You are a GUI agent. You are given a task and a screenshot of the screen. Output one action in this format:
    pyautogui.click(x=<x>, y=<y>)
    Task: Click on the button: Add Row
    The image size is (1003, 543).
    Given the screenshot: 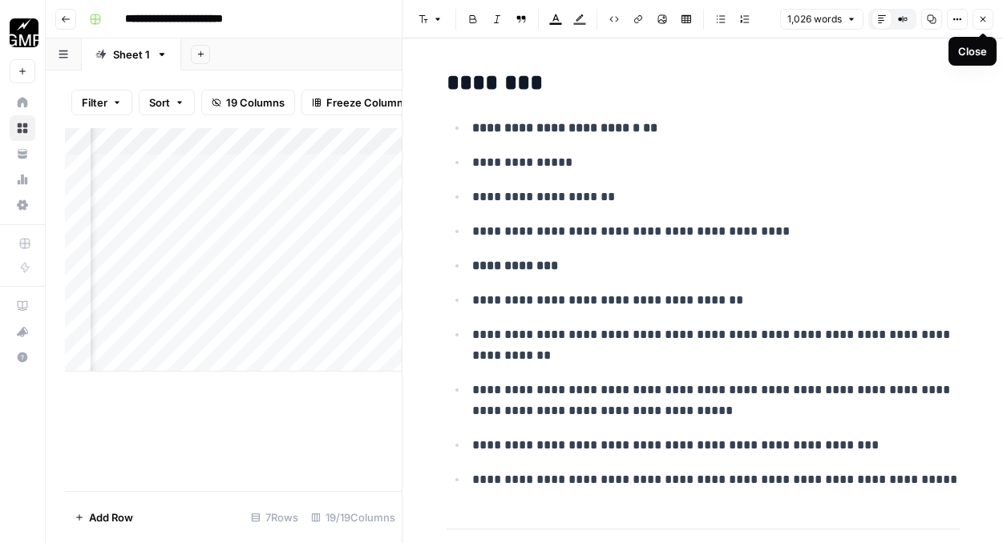 What is the action you would take?
    pyautogui.click(x=103, y=518)
    